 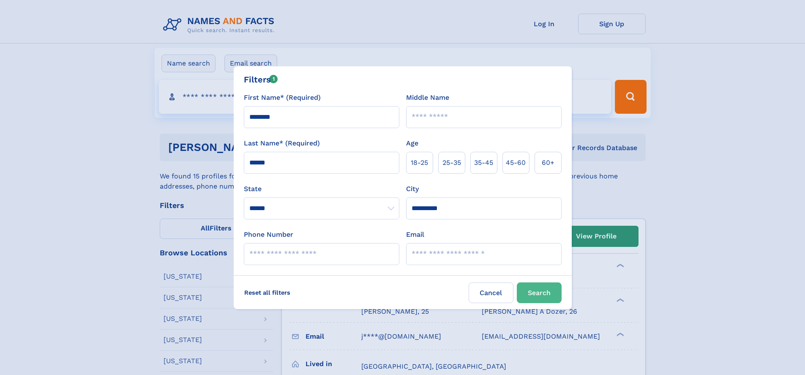 What do you see at coordinates (267, 293) in the screenshot?
I see `label: Reset all filters` at bounding box center [267, 293].